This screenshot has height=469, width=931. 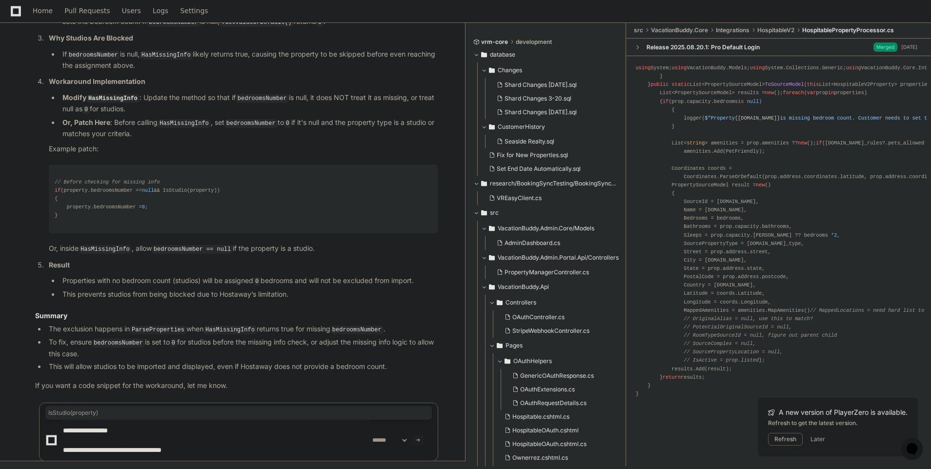 What do you see at coordinates (549, 155) in the screenshot?
I see `button: Fix for New Properties.sql` at bounding box center [549, 155].